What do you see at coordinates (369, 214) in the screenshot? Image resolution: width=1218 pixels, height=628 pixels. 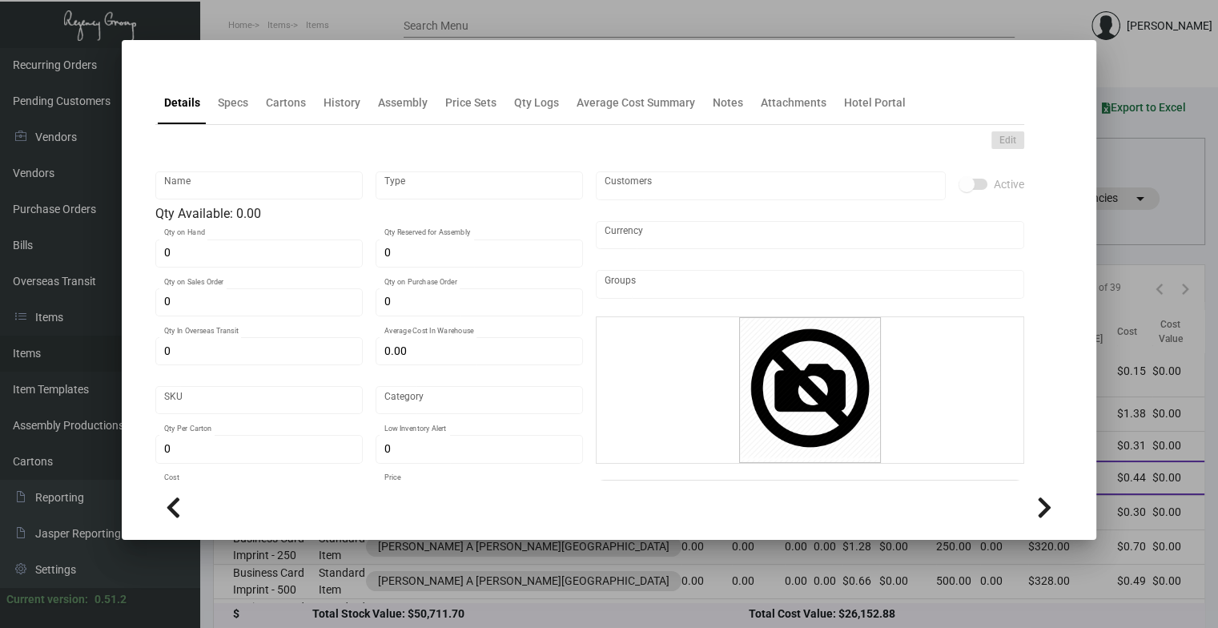 I see `div: Qty Available: 0.00` at bounding box center [369, 214].